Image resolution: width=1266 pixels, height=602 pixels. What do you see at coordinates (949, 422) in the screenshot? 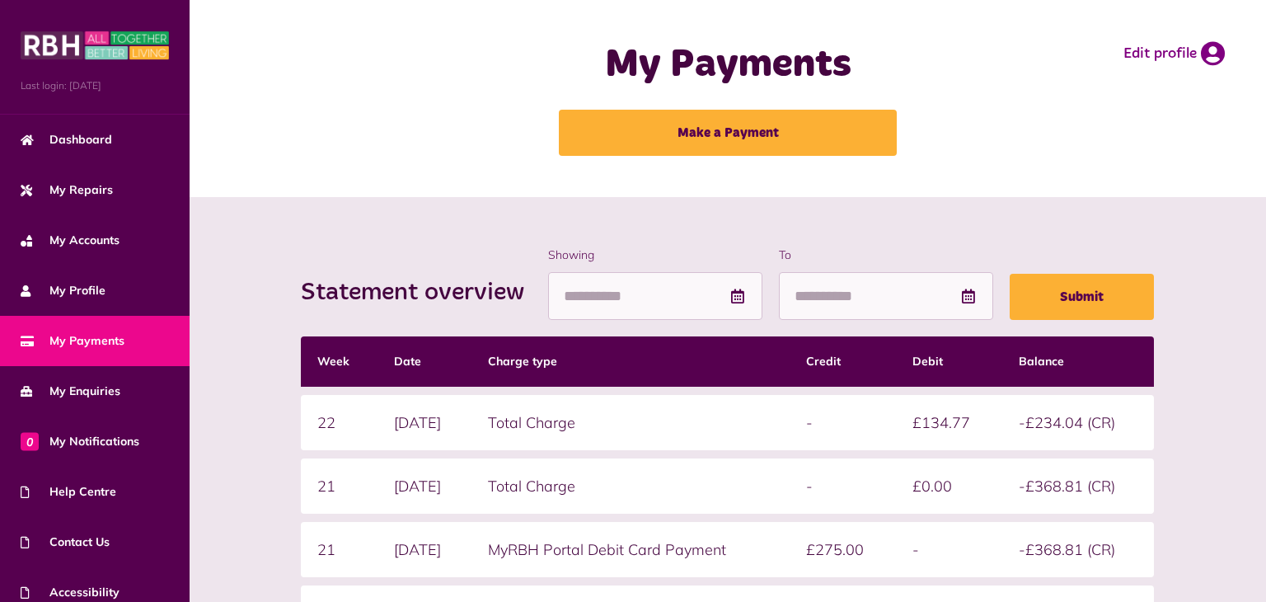
I see `td: £134.77` at bounding box center [949, 422].